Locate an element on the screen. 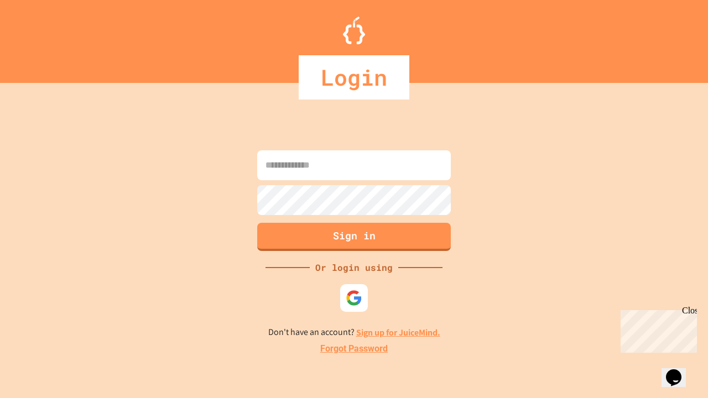  img: google-icon.svg is located at coordinates (354, 298).